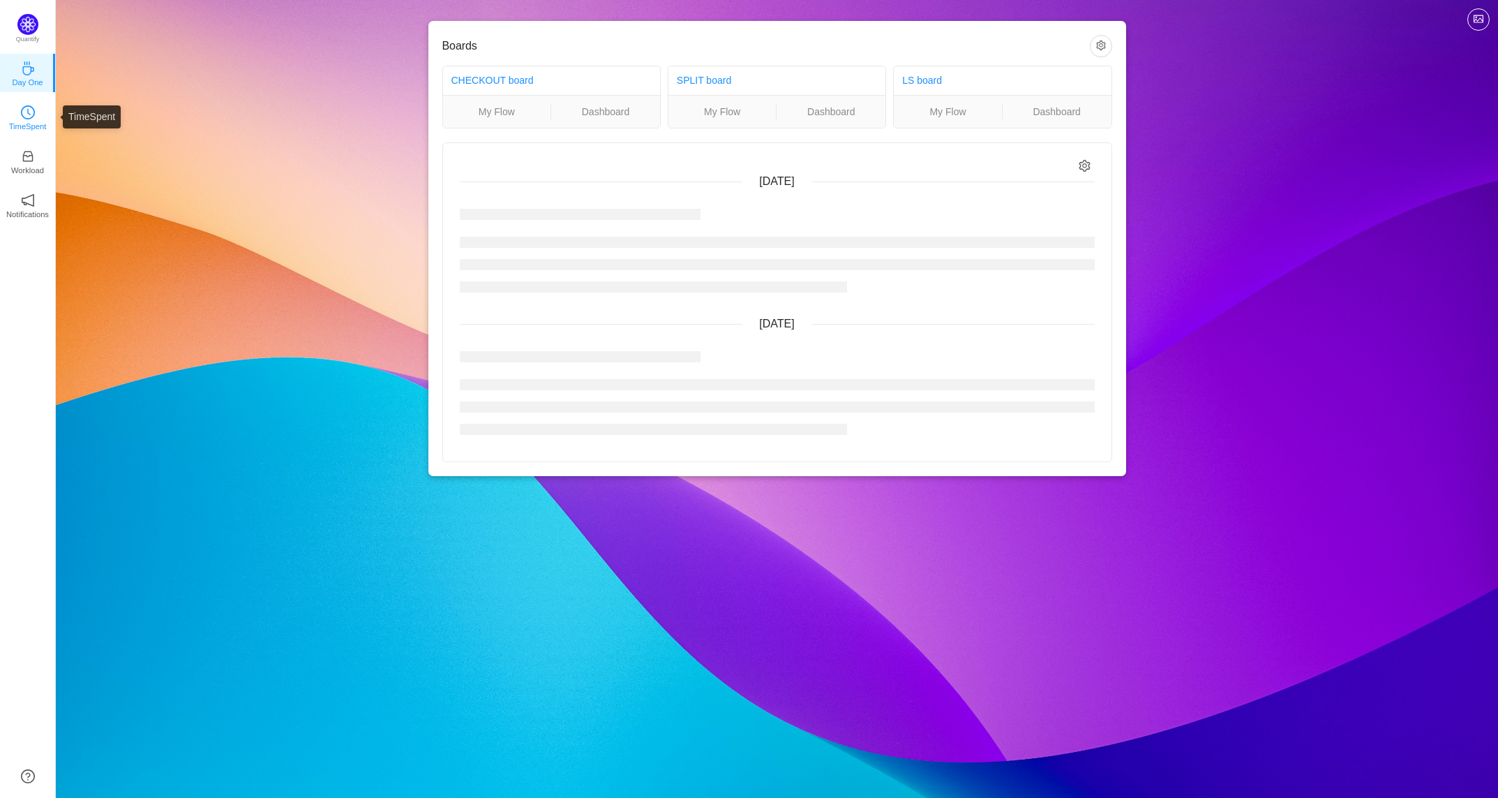 This screenshot has width=1498, height=798. I want to click on p: Notifications, so click(27, 214).